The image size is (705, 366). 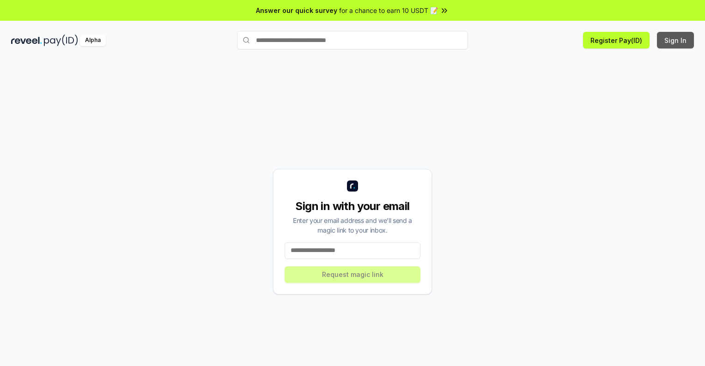 What do you see at coordinates (616, 40) in the screenshot?
I see `button: Register Pay(ID)` at bounding box center [616, 40].